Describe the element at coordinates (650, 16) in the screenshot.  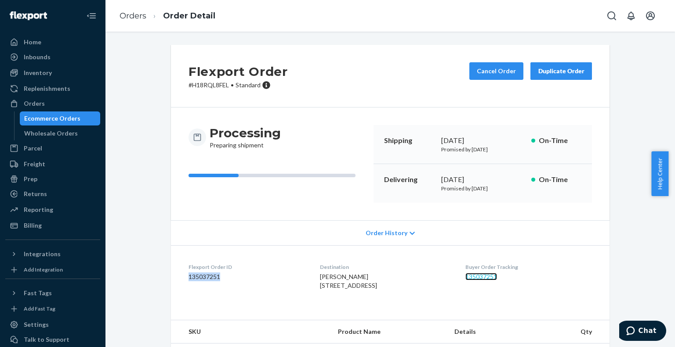
I see `button: Open account menu` at that location.